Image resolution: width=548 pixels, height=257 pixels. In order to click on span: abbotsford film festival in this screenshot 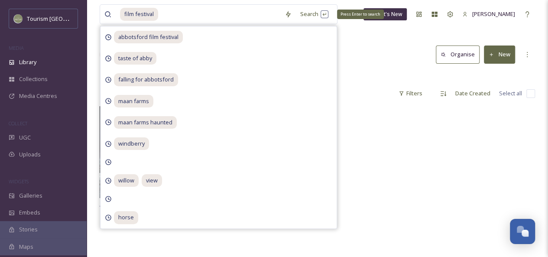, I will do `click(148, 37)`.